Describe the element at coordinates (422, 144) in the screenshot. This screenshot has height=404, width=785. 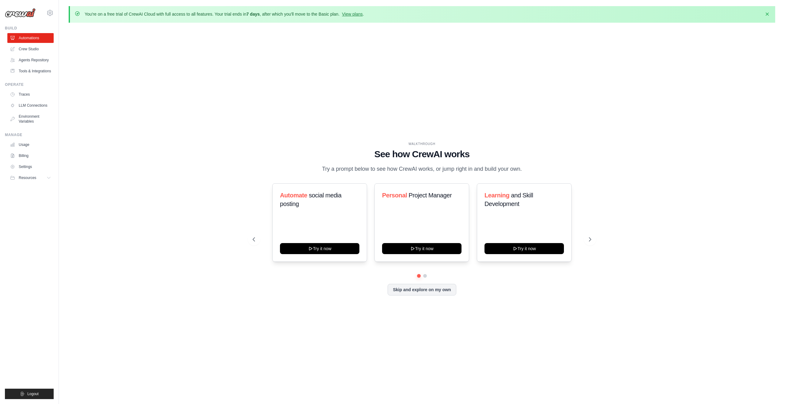
I see `div: WALKTHROUGH` at that location.